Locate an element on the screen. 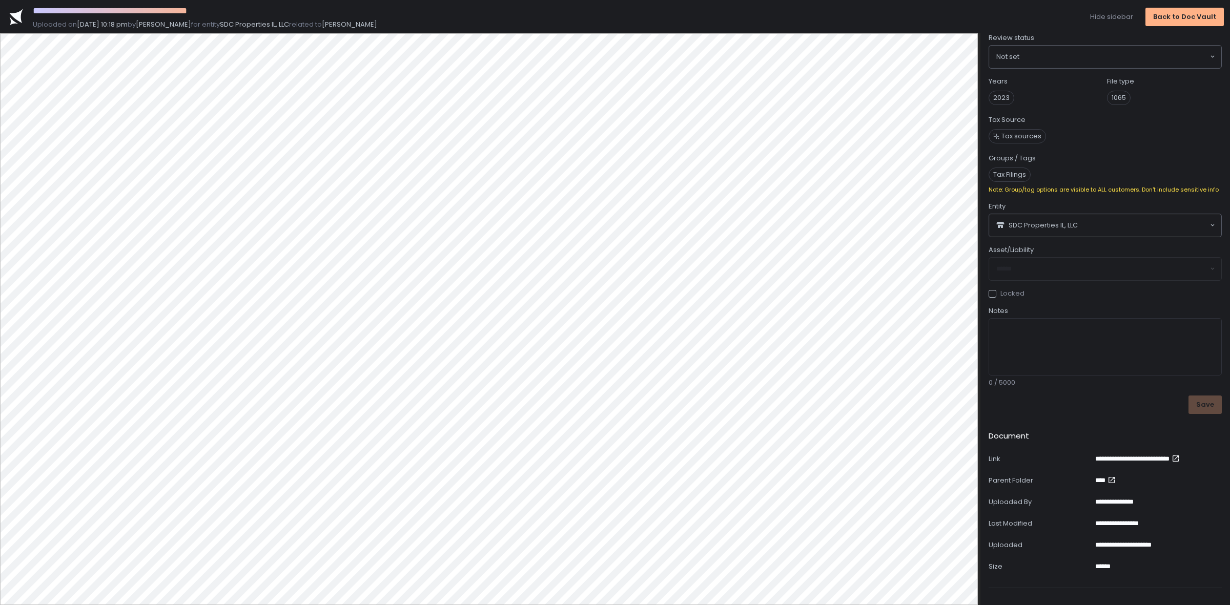 The height and width of the screenshot is (605, 1230). label: File type is located at coordinates (1120, 81).